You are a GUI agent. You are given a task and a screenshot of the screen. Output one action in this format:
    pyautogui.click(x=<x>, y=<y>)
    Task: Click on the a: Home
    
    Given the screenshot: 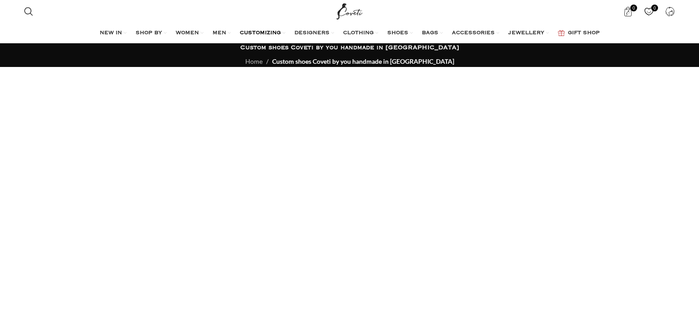 What is the action you would take?
    pyautogui.click(x=254, y=61)
    